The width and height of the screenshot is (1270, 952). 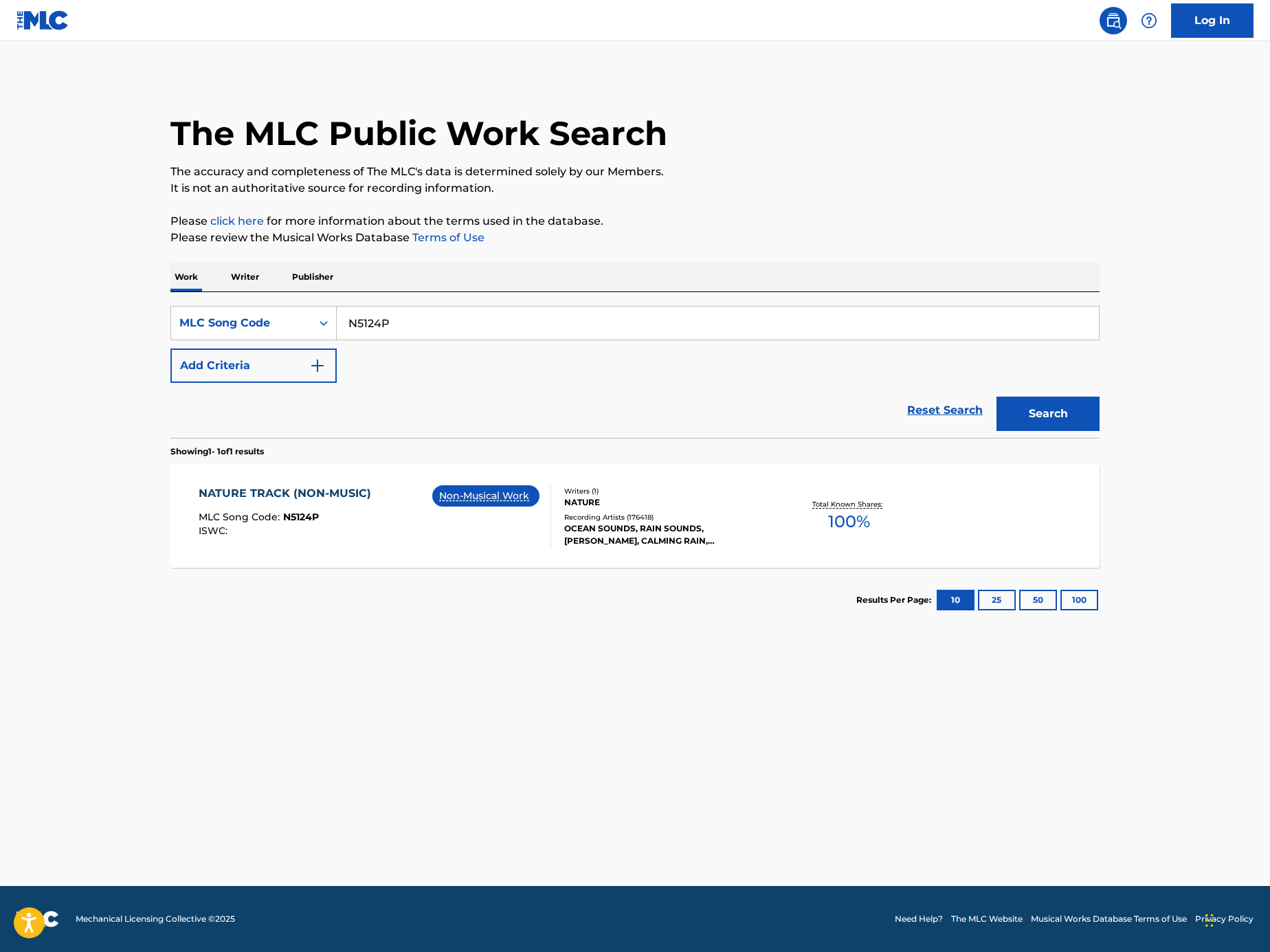 What do you see at coordinates (1235, 918) in the screenshot?
I see `div: Chat Widget` at bounding box center [1235, 918].